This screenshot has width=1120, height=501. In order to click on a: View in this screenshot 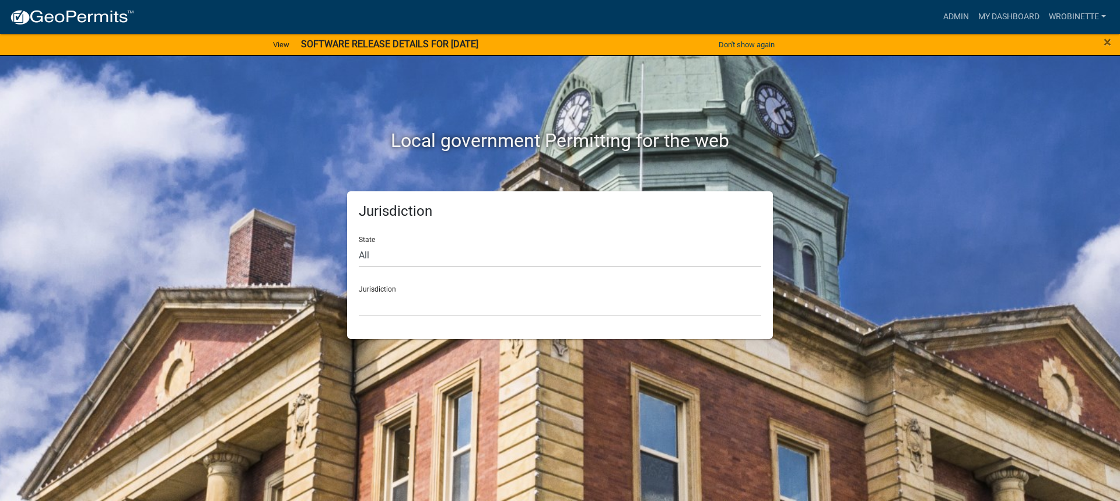, I will do `click(281, 44)`.